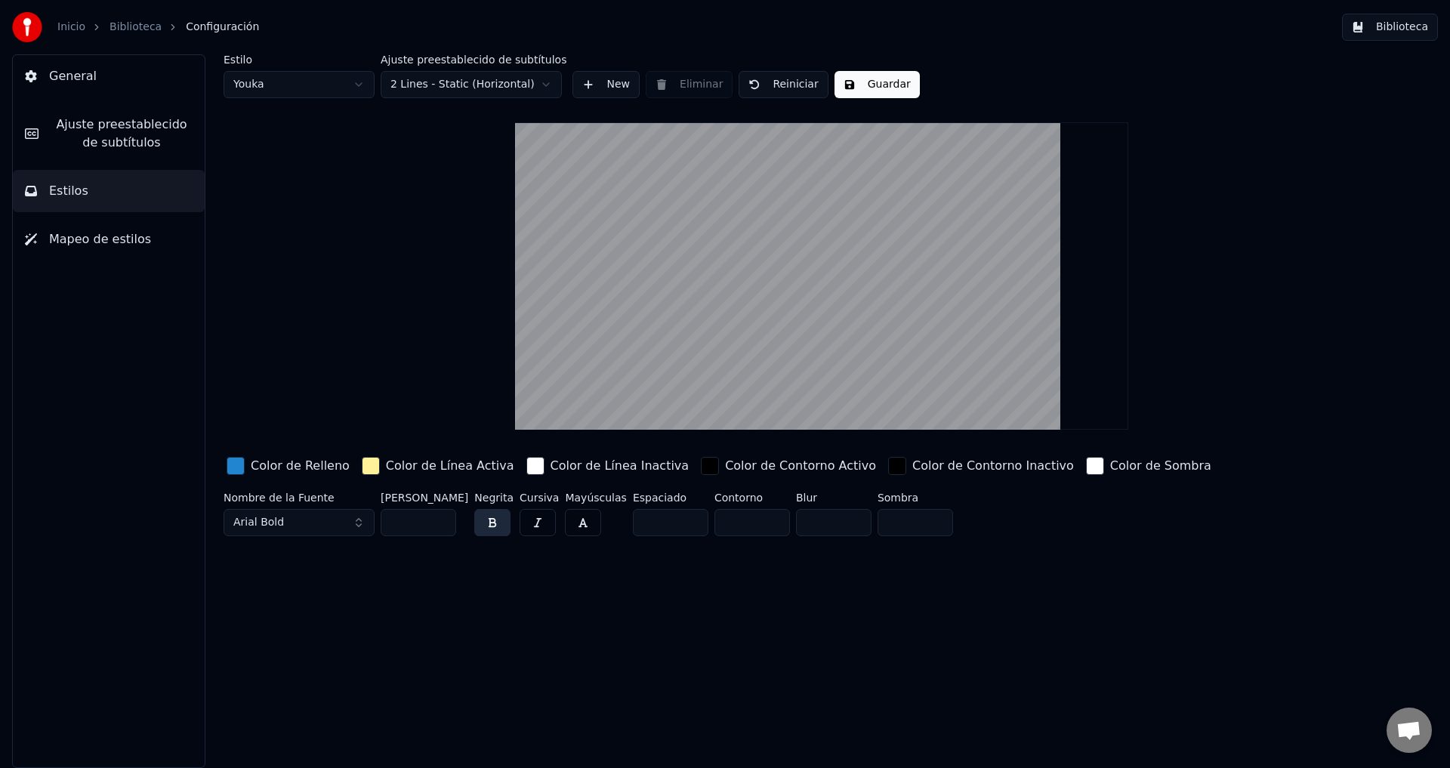  I want to click on div: Color de Línea Inactiva, so click(620, 466).